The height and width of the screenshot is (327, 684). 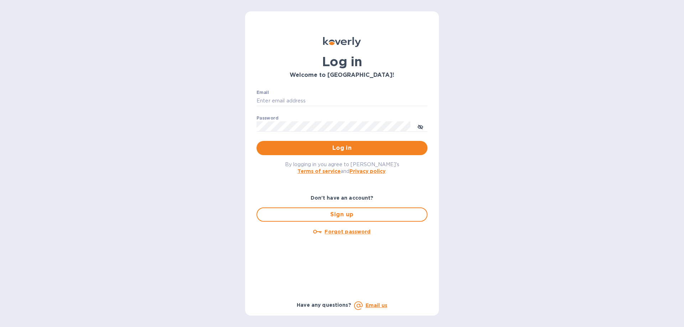 I want to click on label: Password, so click(x=267, y=118).